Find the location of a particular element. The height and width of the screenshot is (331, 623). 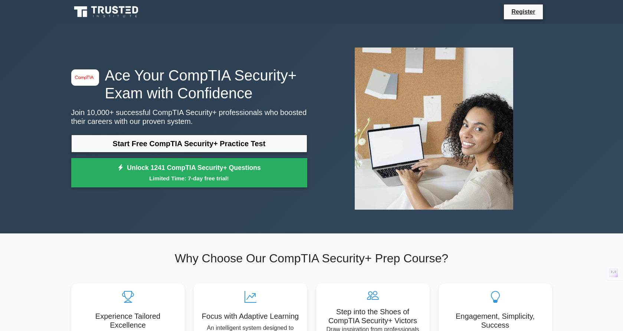

h2: Why Choose Our CompTIA Security+ Prep Course? is located at coordinates (312, 258).